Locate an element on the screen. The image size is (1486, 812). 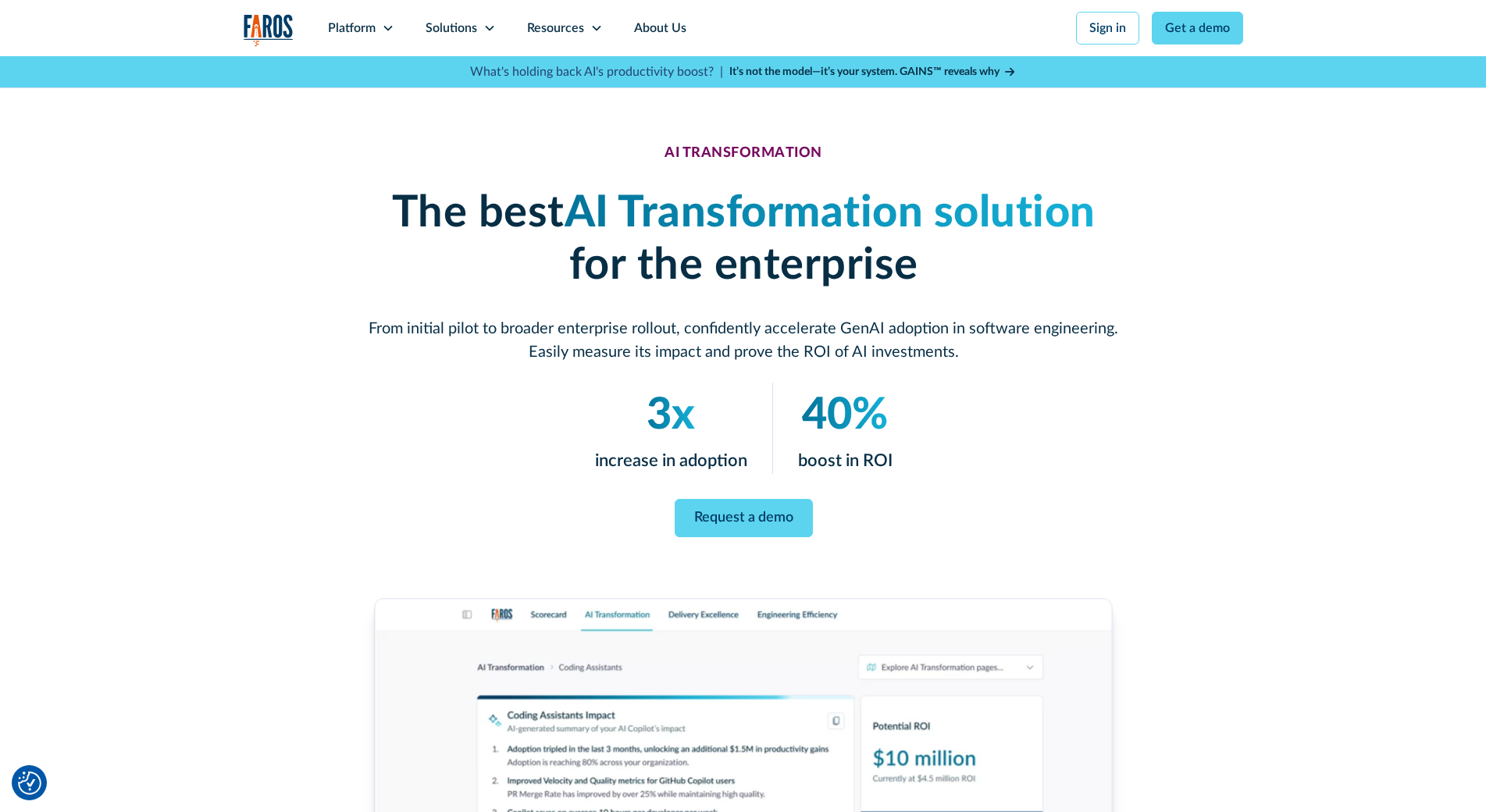
div: Resources is located at coordinates (556, 28).